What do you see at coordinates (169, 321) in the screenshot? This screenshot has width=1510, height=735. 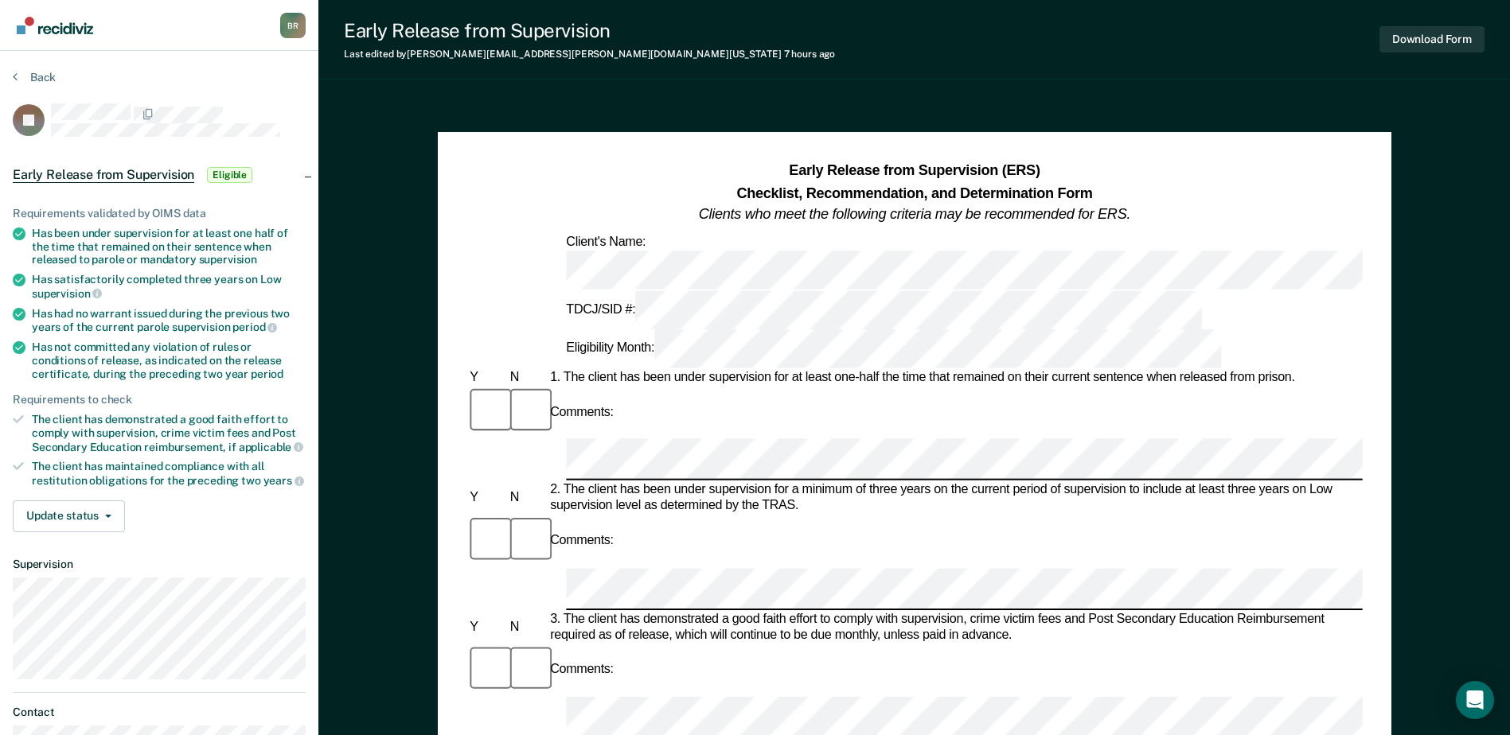 I see `div: Has had no warrant issued during the previous two years of the current parole supervision` at bounding box center [169, 321].